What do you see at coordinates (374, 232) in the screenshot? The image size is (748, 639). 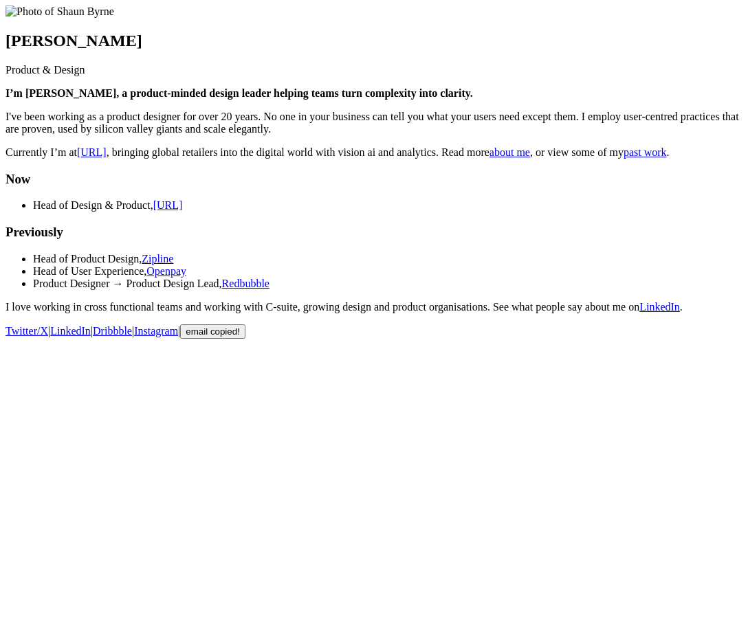 I see `h3: Previously` at bounding box center [374, 232].